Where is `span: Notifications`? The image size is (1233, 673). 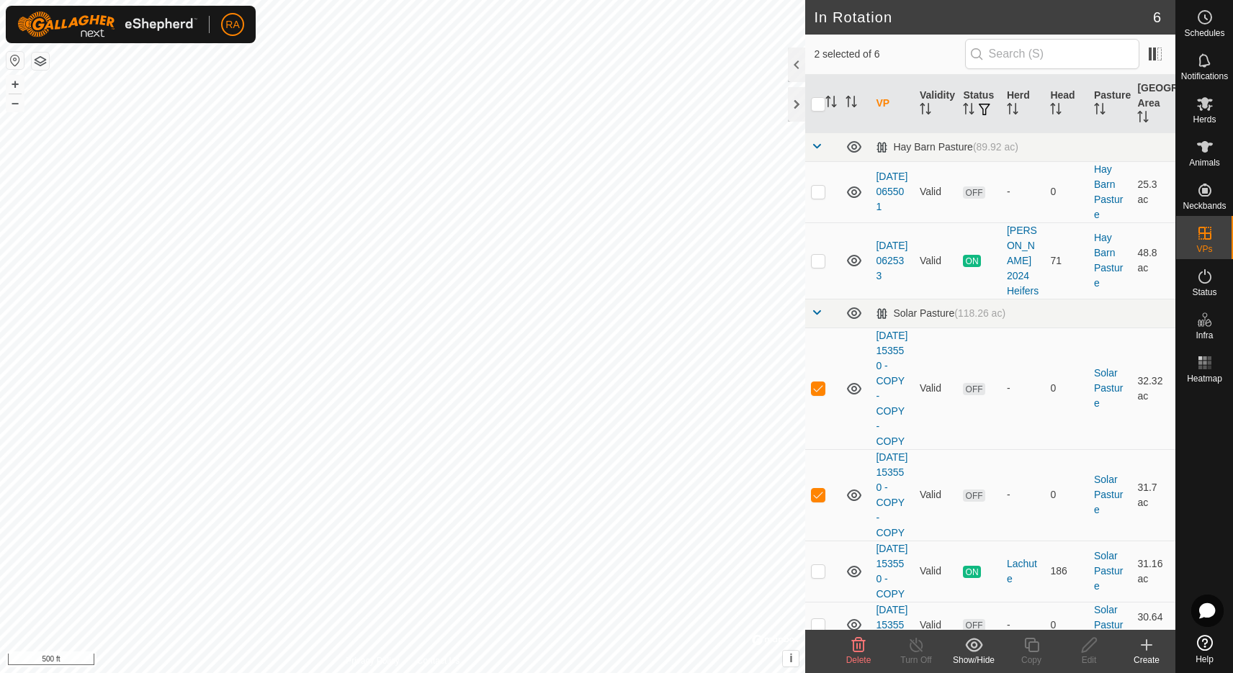
span: Notifications is located at coordinates (1204, 76).